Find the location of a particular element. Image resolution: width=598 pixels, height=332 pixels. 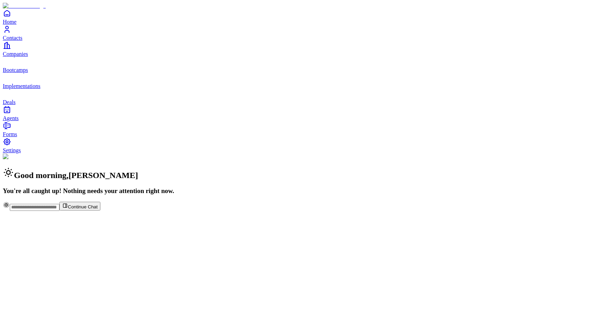

span: Forms is located at coordinates (10, 134).